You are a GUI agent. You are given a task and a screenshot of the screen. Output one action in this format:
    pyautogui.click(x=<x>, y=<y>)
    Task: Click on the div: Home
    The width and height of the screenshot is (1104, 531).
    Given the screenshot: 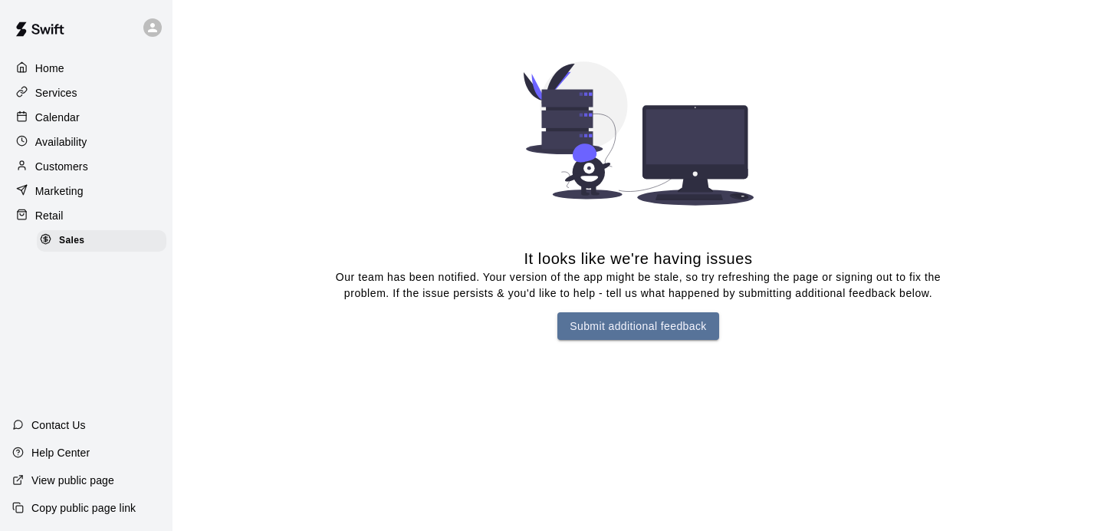 What is the action you would take?
    pyautogui.click(x=86, y=68)
    